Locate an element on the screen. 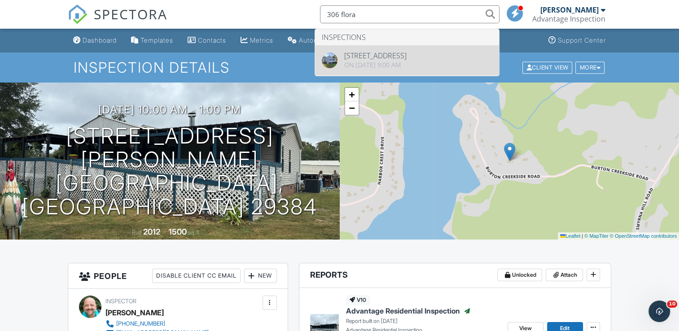 Image resolution: width=679 pixels, height=331 pixels. img: The Best Home Inspection Software - Spectora is located at coordinates (78, 14).